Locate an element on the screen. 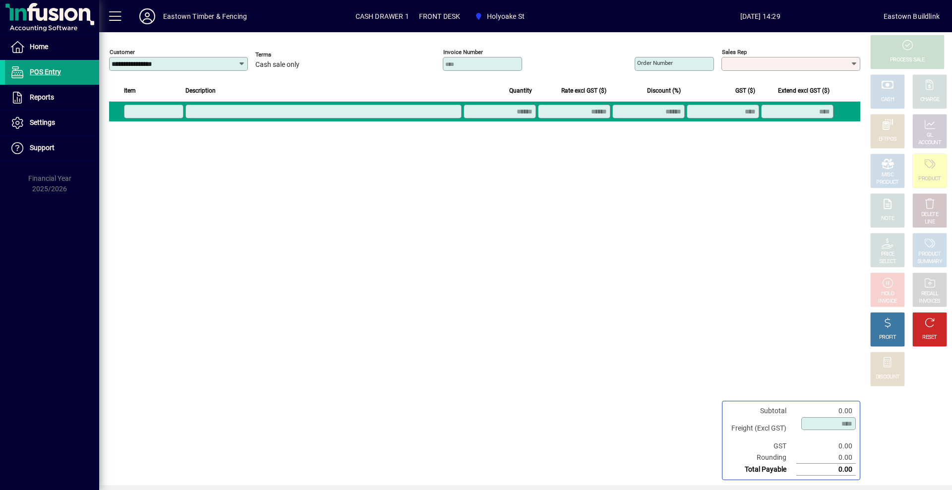  div: Eastown Buildlink is located at coordinates (911, 16).